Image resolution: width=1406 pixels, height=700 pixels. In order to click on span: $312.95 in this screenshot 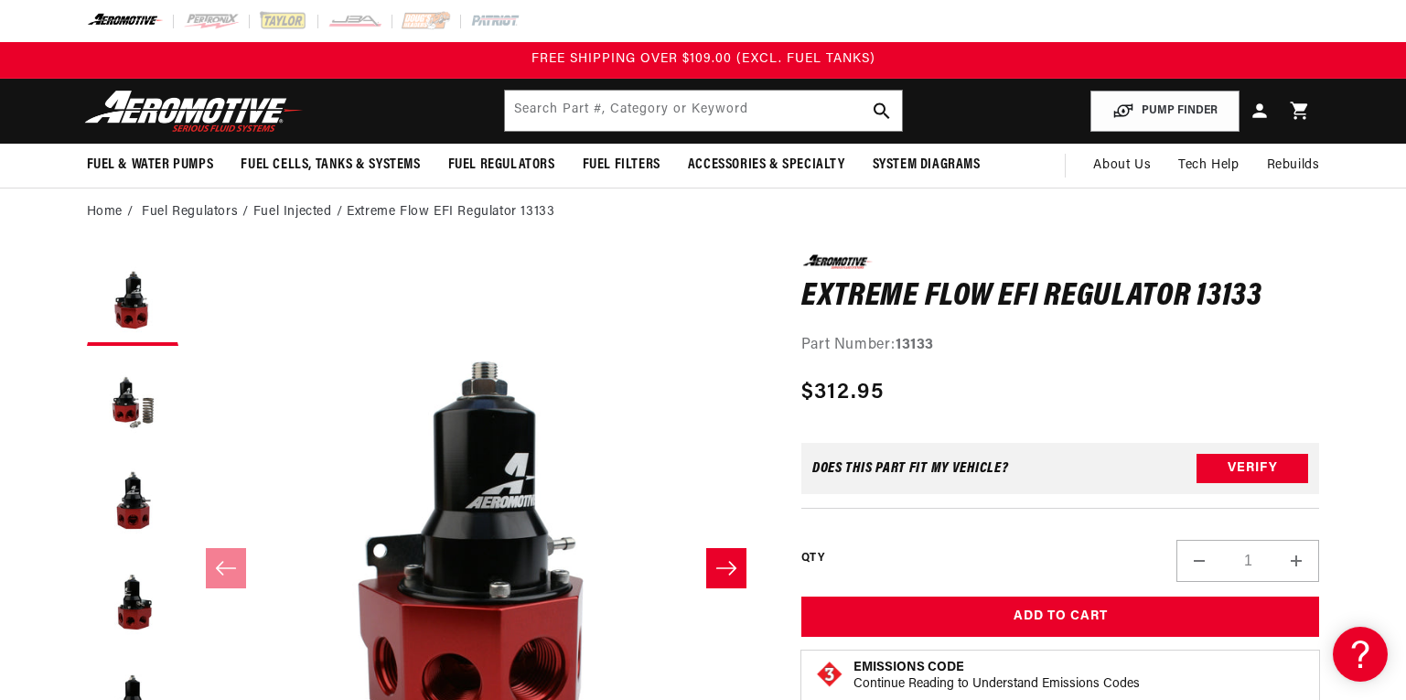, I will do `click(843, 393)`.